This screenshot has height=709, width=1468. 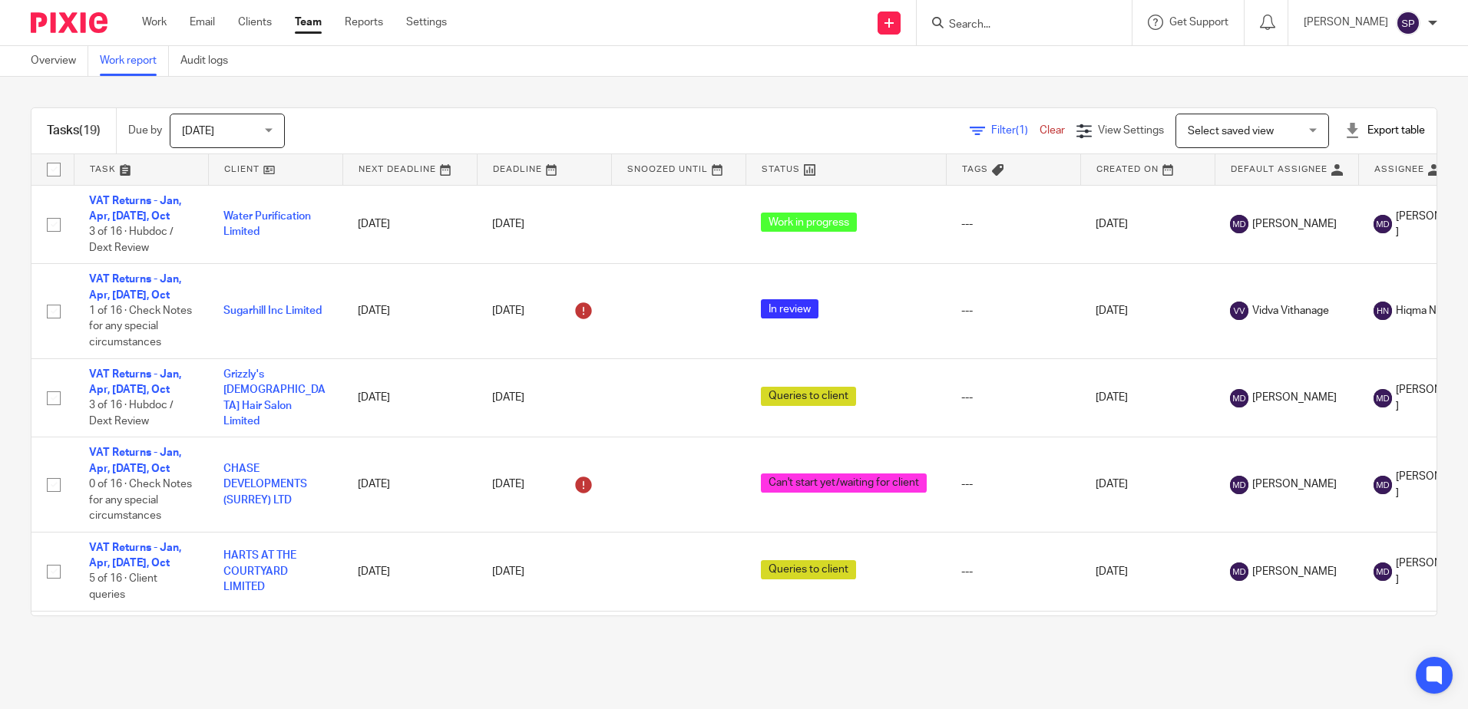 What do you see at coordinates (1291, 311) in the screenshot?
I see `span: Vidva Vithanage` at bounding box center [1291, 311].